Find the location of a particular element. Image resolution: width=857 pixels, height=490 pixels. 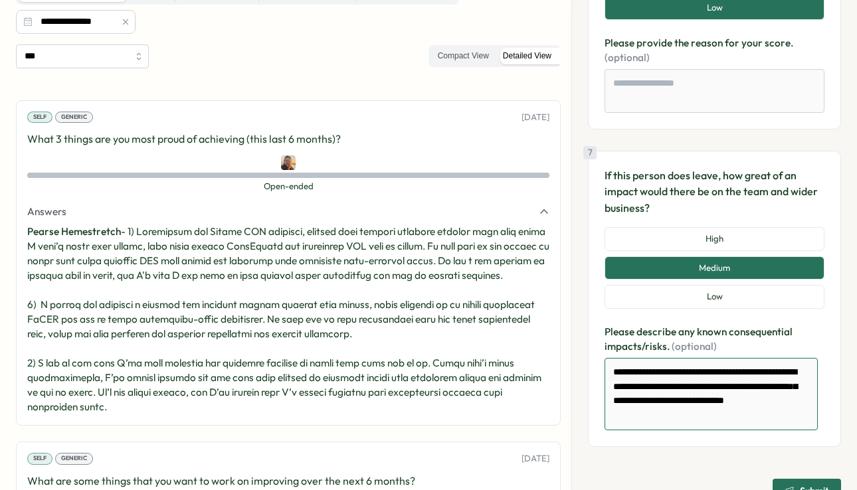

span: known is located at coordinates (713, 332).